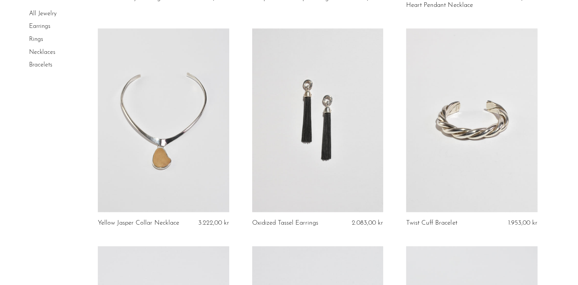 Image resolution: width=578 pixels, height=285 pixels. What do you see at coordinates (367, 223) in the screenshot?
I see `span: 2.083,00 kr` at bounding box center [367, 223].